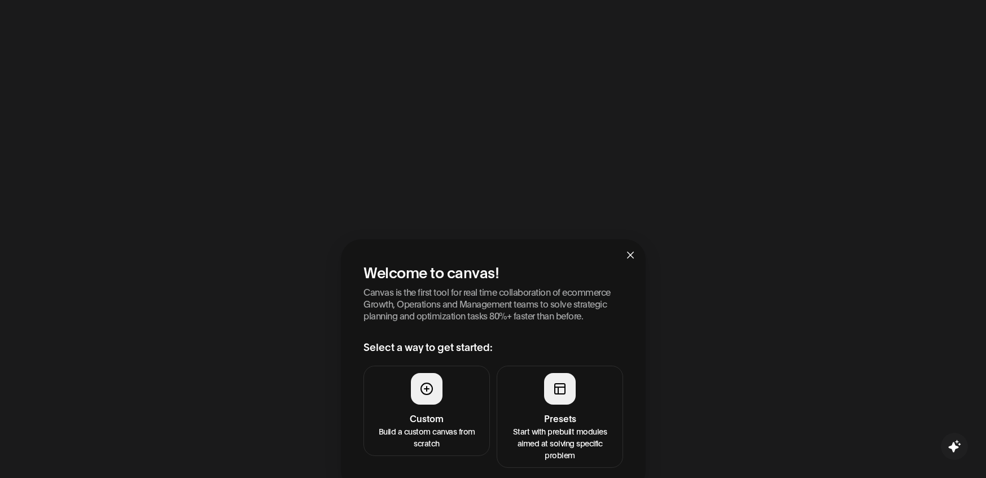 This screenshot has height=478, width=986. Describe the element at coordinates (493, 271) in the screenshot. I see `h2: Welcome to canvas!` at that location.